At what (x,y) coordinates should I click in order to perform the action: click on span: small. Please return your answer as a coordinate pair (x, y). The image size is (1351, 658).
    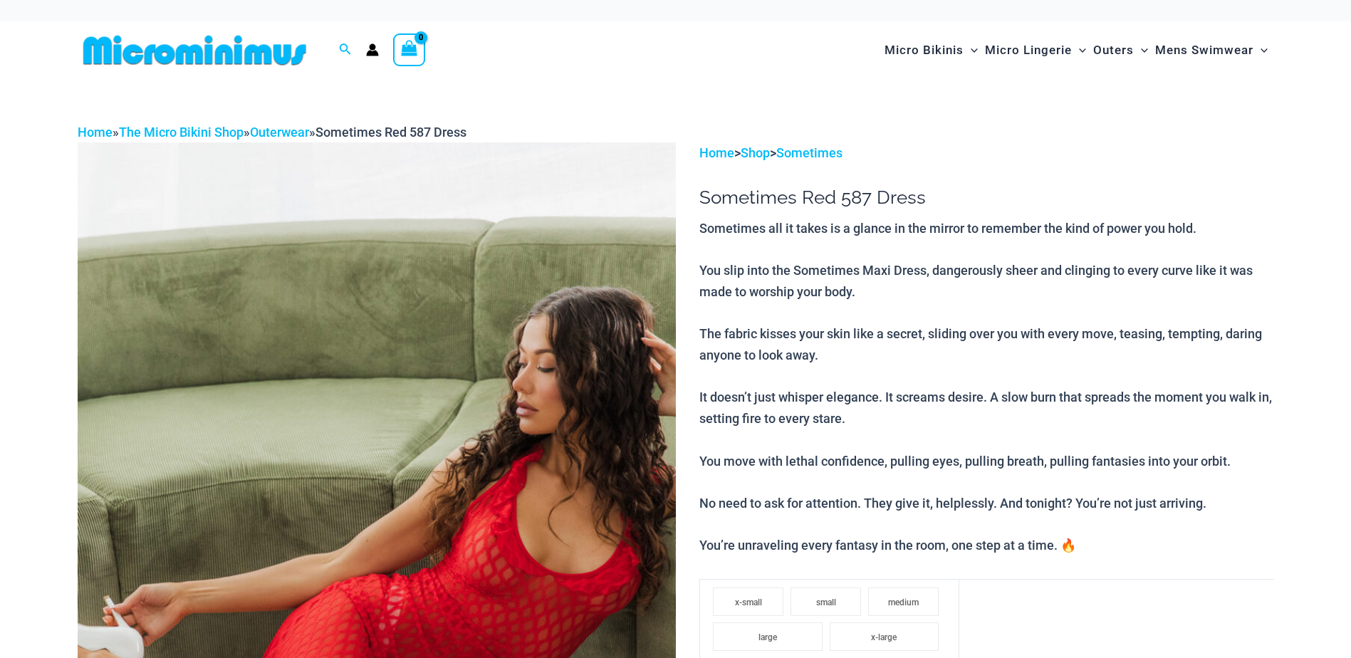
    Looking at the image, I should click on (826, 603).